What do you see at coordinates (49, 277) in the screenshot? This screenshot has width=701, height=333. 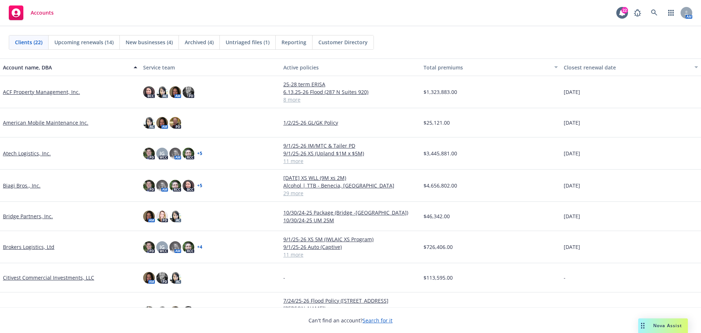 I see `a: Citivest Commercial Investments, LLC` at bounding box center [49, 277].